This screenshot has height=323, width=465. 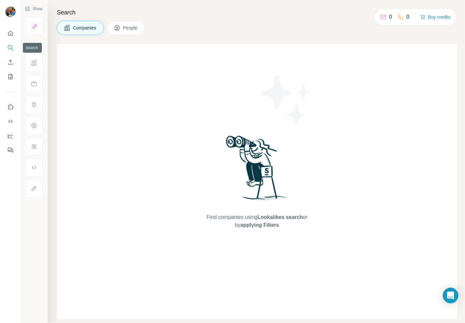 I want to click on button: Quick start, so click(x=10, y=33).